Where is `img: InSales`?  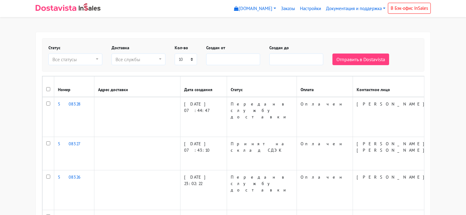
img: InSales is located at coordinates (90, 7).